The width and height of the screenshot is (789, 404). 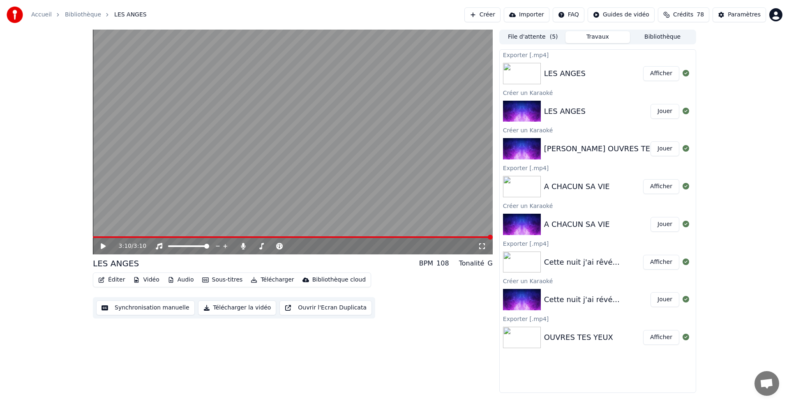 What do you see at coordinates (89, 15) in the screenshot?
I see `nav: breadcrumb` at bounding box center [89, 15].